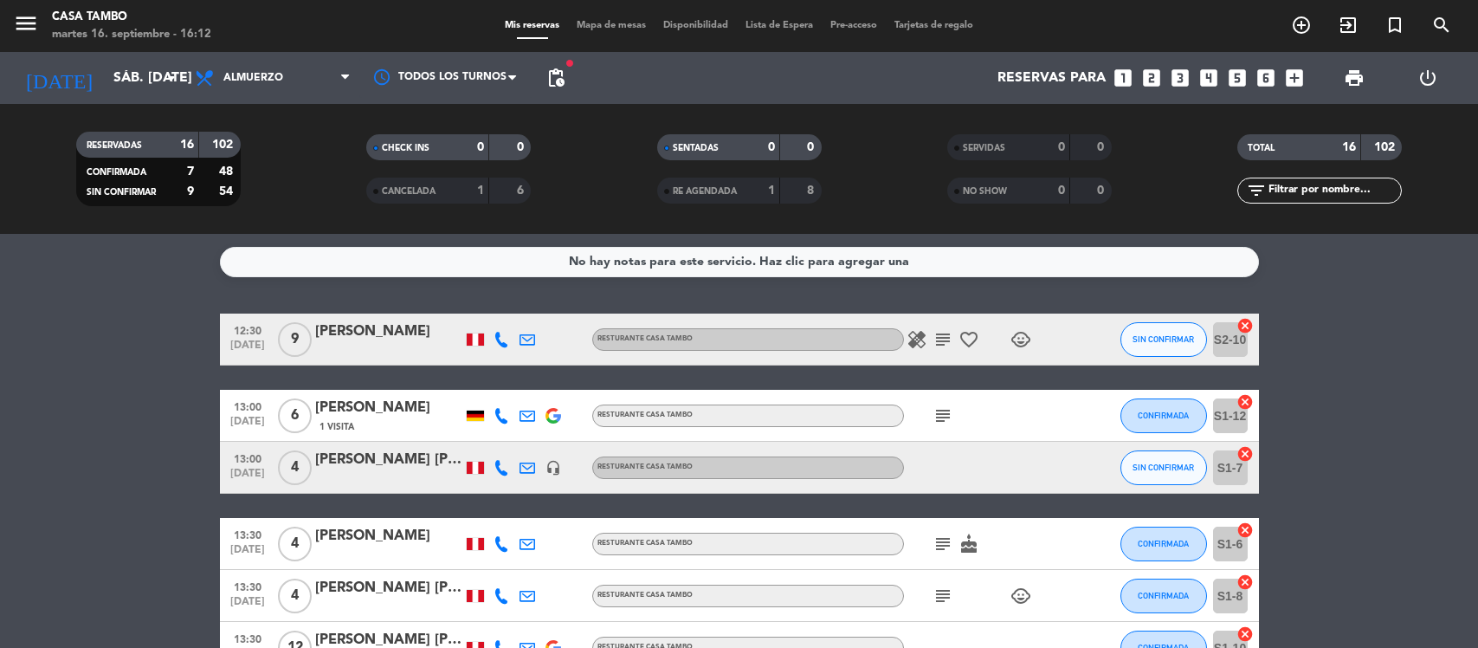  Describe the element at coordinates (1181, 78) in the screenshot. I see `i: looks_3` at that location.